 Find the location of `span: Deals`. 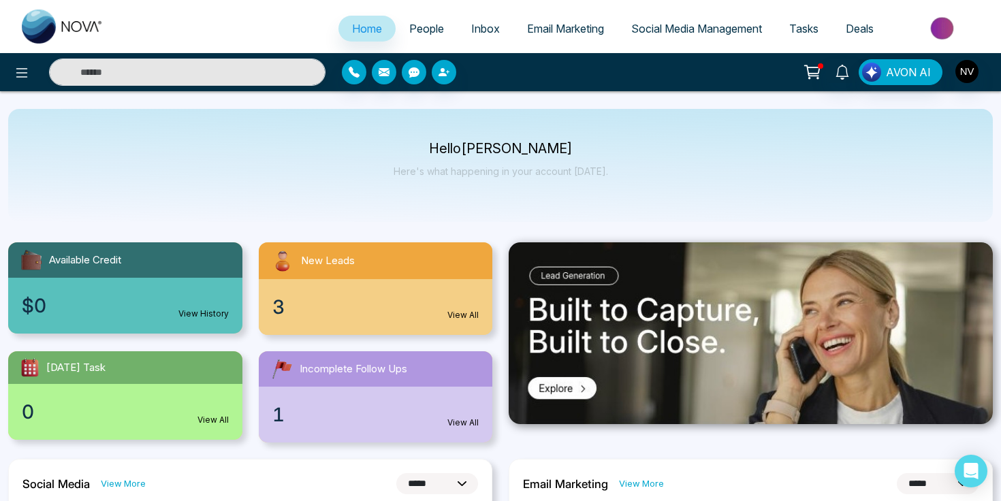

span: Deals is located at coordinates (859, 29).